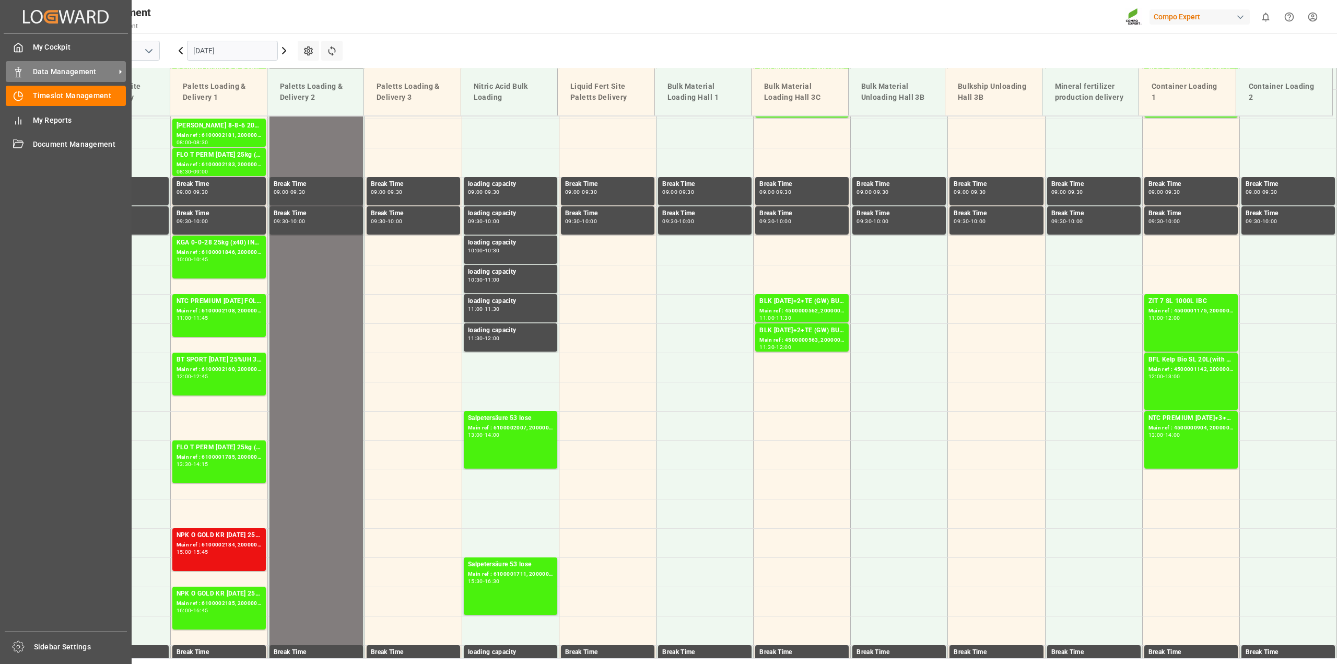  I want to click on div: 15:45, so click(201, 551).